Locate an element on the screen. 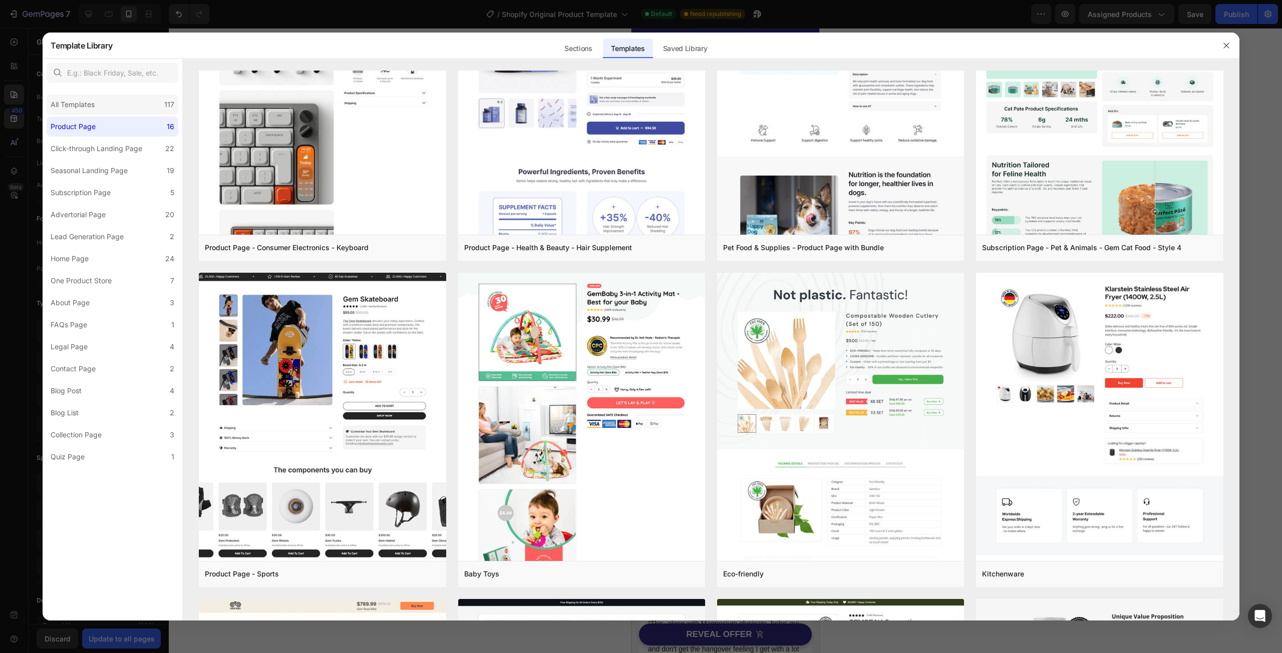 This screenshot has width=1282, height=653. p: Product Benefit 4 is located at coordinates (50, 566).